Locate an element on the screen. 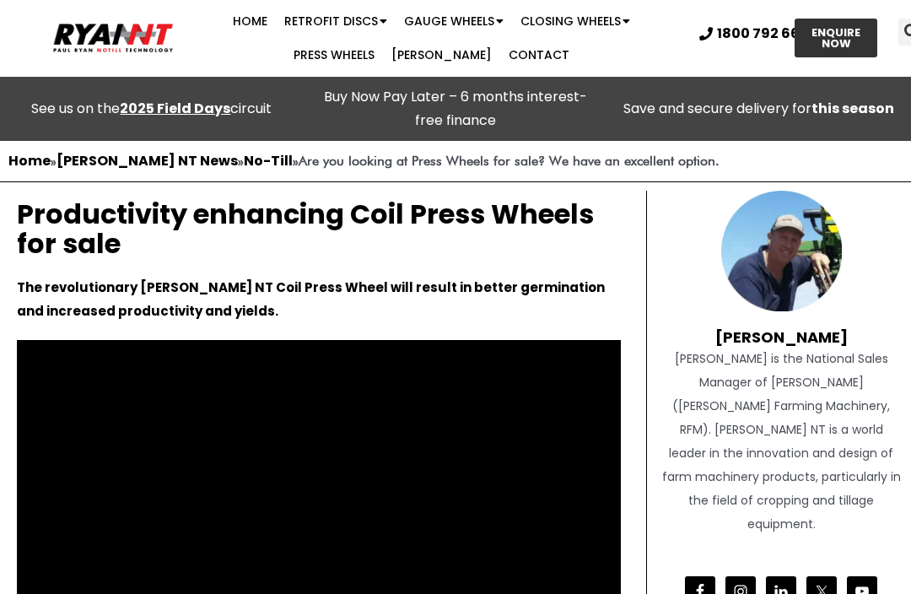  a: Press Wheels is located at coordinates (334, 55).